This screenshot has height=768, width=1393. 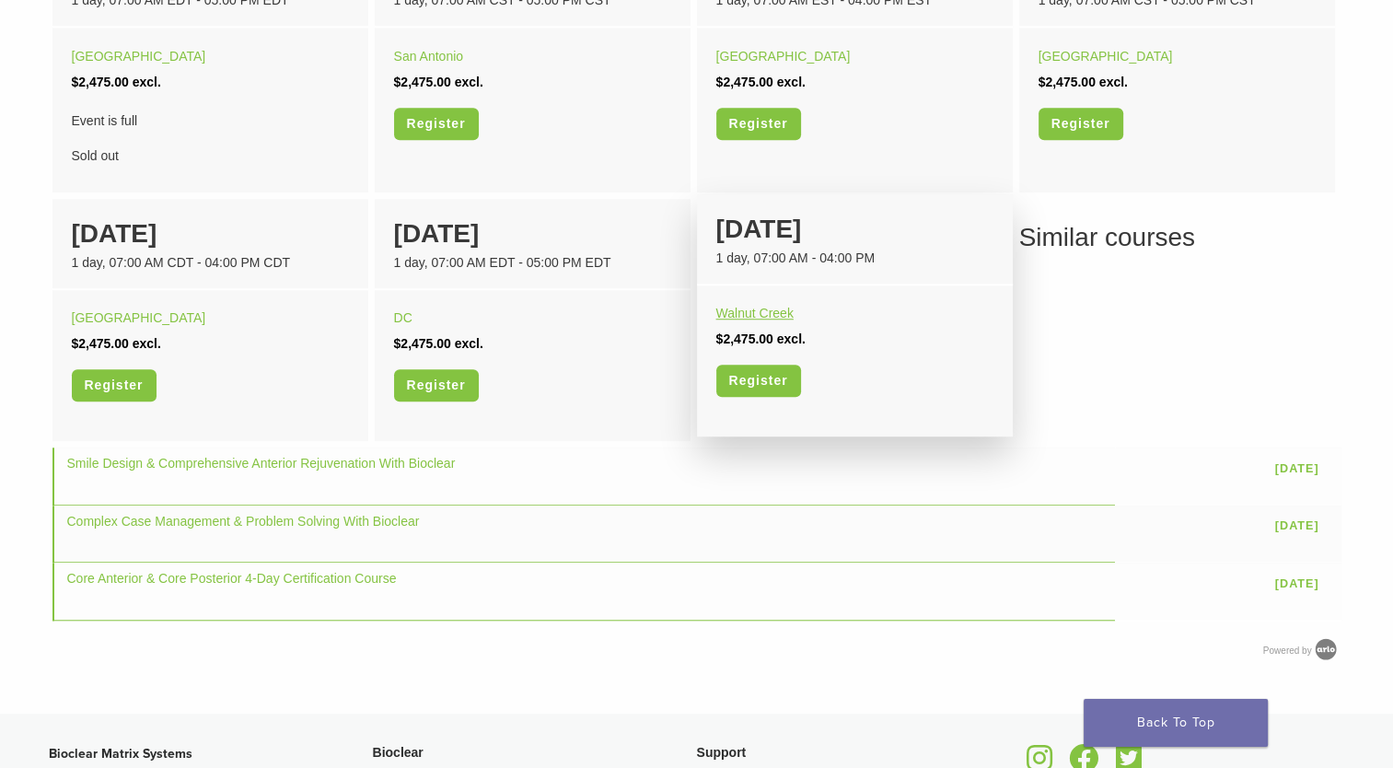 What do you see at coordinates (722, 752) in the screenshot?
I see `span: Support` at bounding box center [722, 752].